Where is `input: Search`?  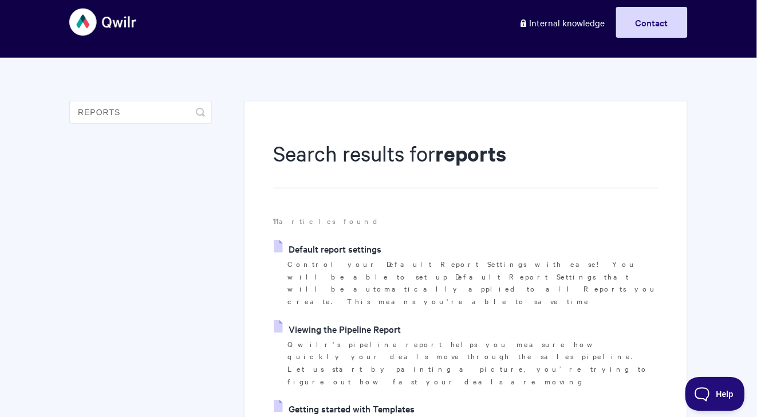 input: Search is located at coordinates (140, 112).